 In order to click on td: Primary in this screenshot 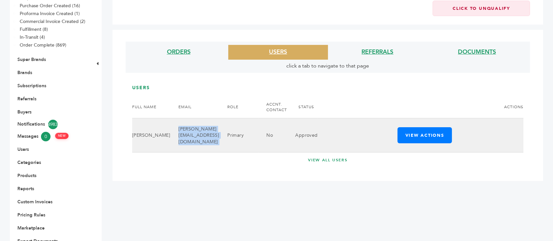, I will do `click(238, 135)`.